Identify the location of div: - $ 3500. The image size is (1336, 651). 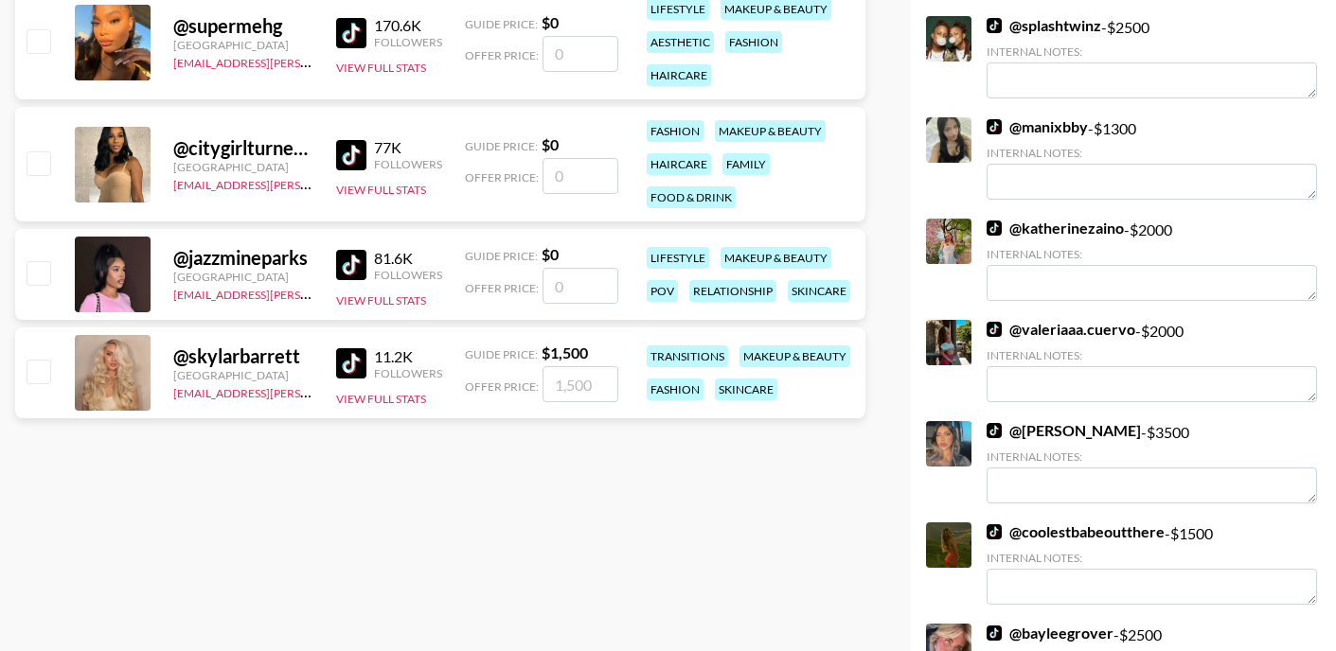
(1151, 462).